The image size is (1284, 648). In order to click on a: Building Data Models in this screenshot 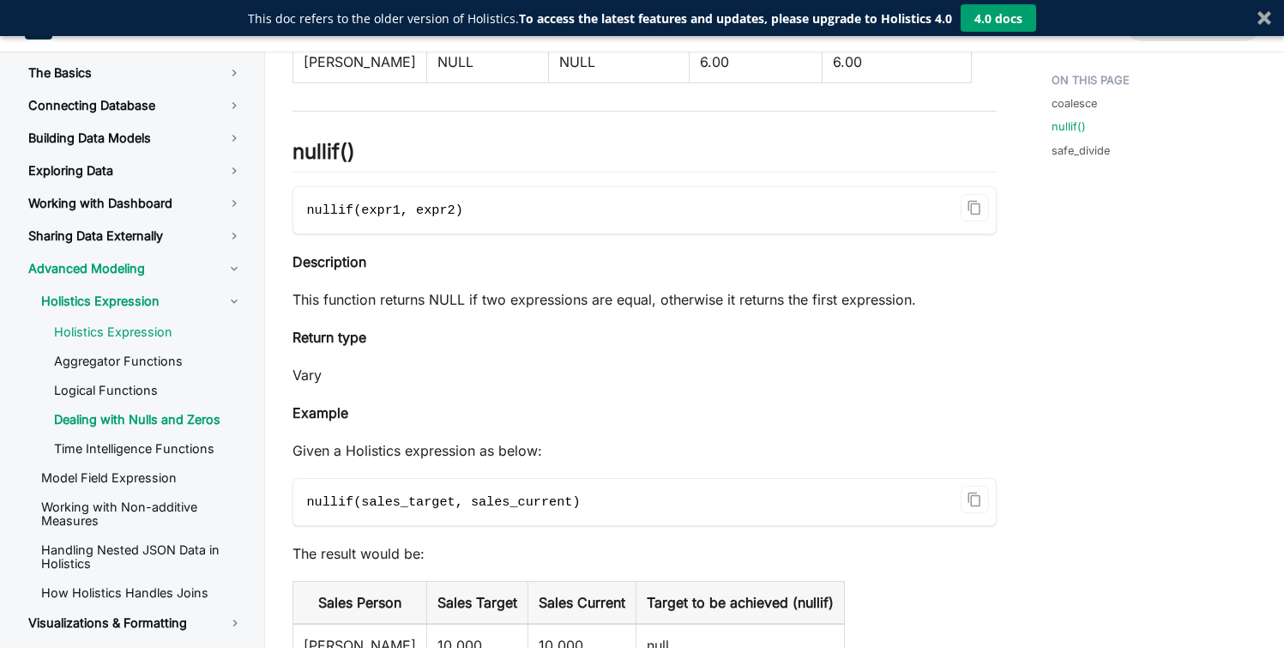, I will do `click(136, 138)`.